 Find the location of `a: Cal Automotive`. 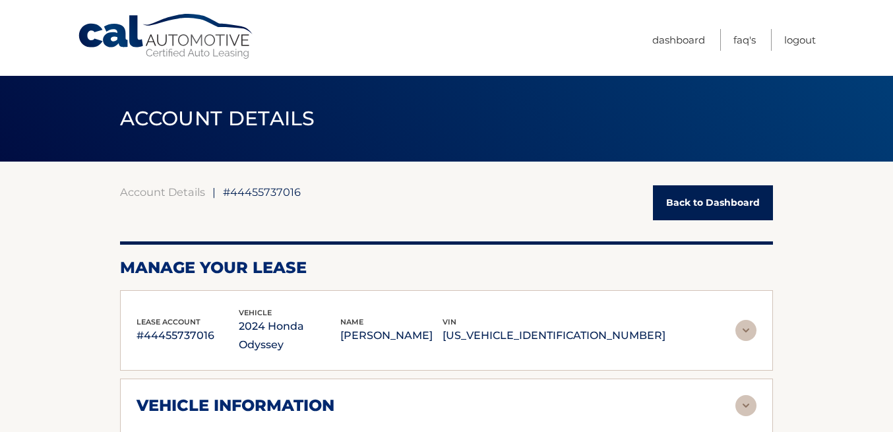

a: Cal Automotive is located at coordinates (166, 36).